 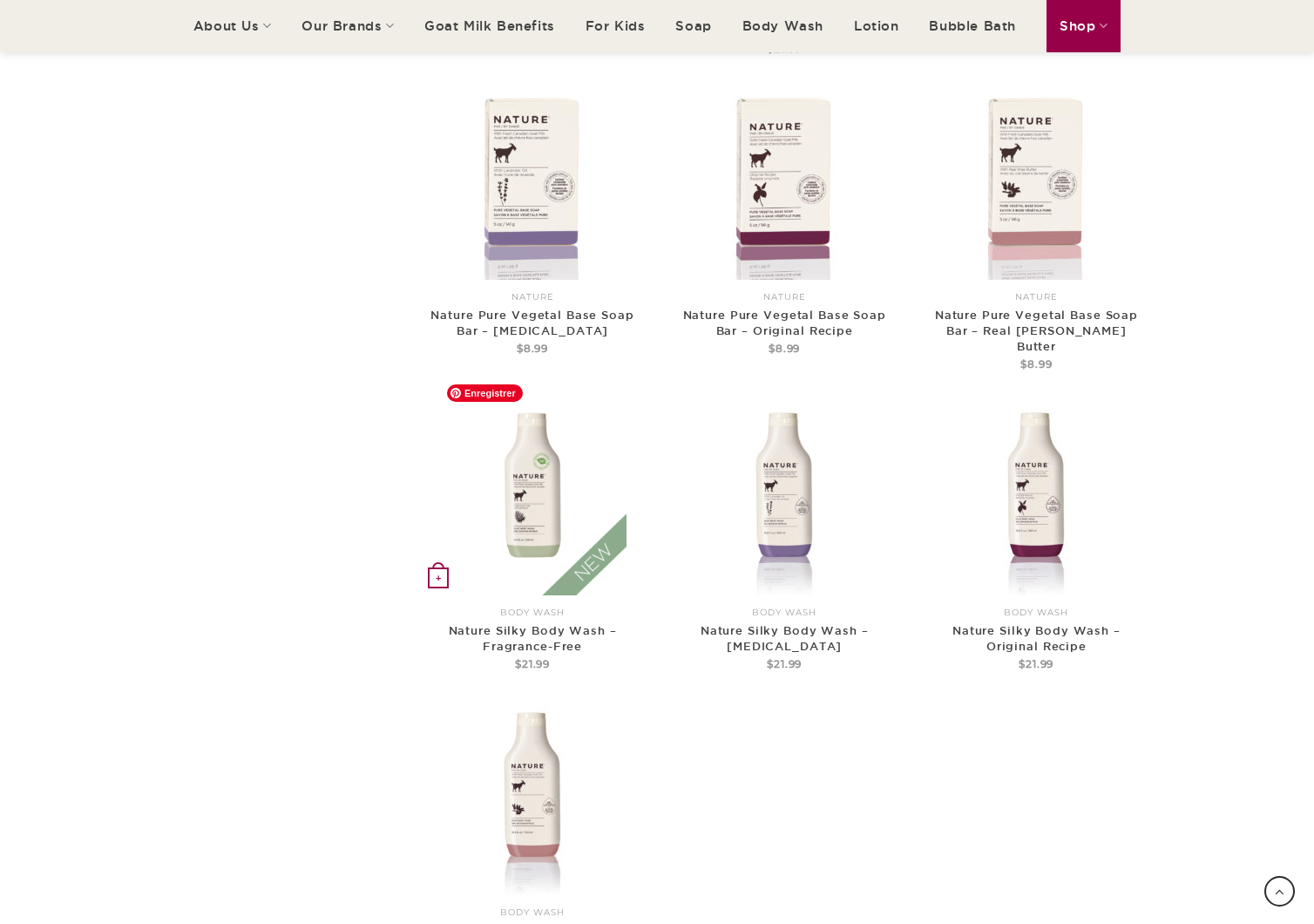 What do you see at coordinates (439, 578) in the screenshot?
I see `div: Add to cart` at bounding box center [439, 578].